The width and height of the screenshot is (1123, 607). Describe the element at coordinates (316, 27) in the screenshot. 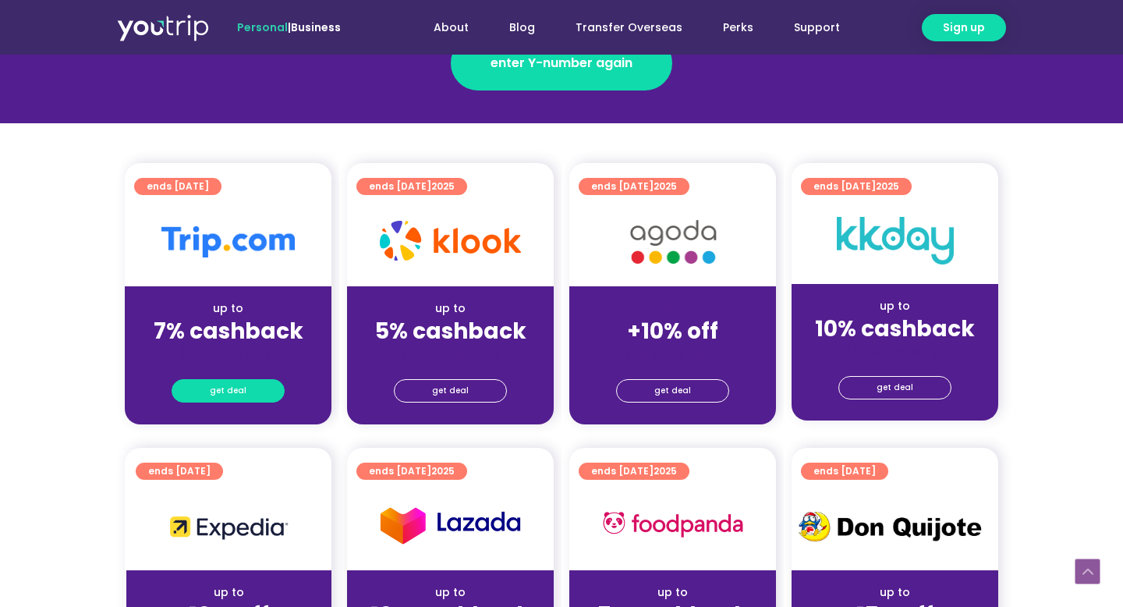

I see `a: Business` at that location.